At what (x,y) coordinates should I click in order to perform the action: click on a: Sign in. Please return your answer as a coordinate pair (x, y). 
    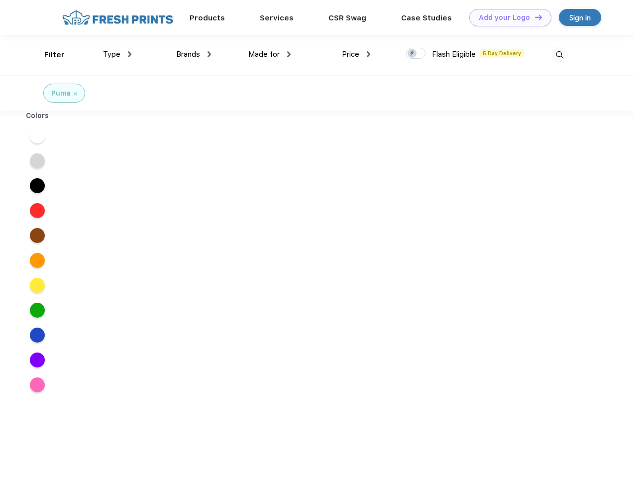
    Looking at the image, I should click on (580, 17).